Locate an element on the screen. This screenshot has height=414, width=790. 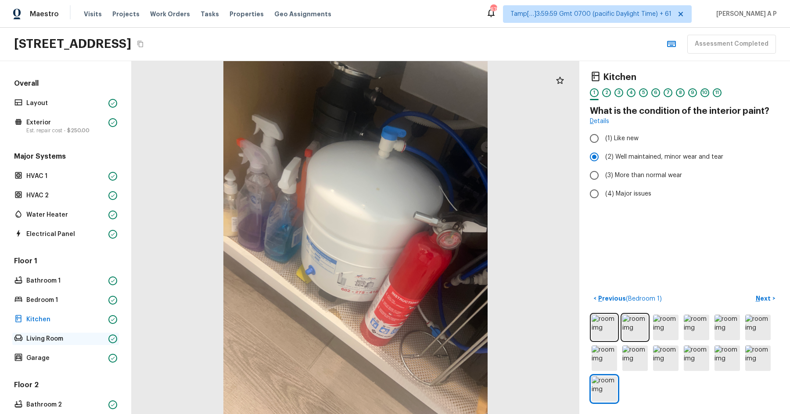
div: 3 is located at coordinates (619, 93).